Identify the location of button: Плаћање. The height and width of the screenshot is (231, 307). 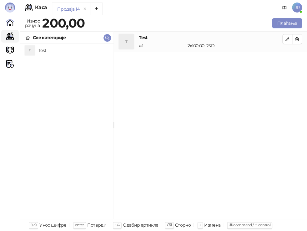
(287, 23).